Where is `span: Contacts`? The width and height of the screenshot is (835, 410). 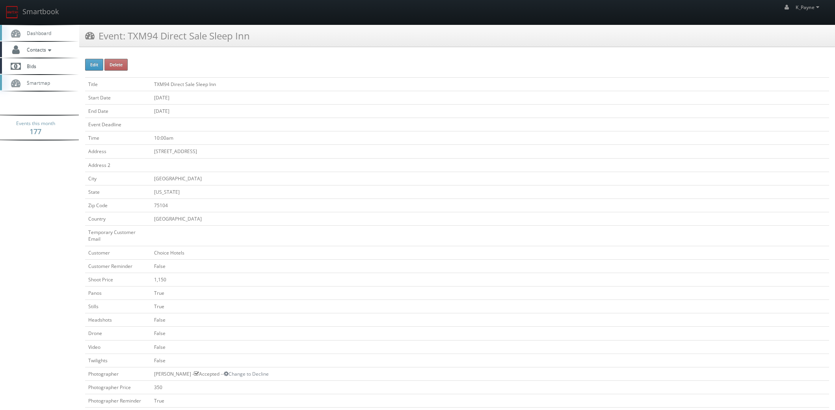
span: Contacts is located at coordinates (38, 49).